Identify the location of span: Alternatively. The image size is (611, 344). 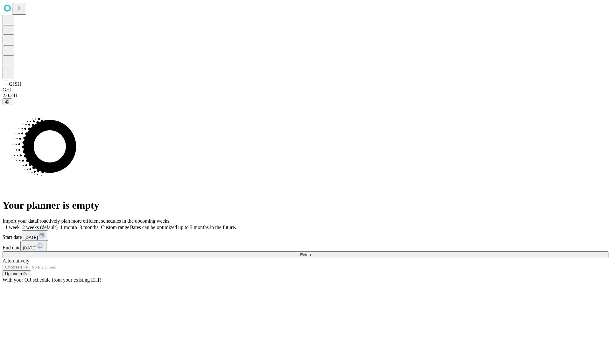
(16, 260).